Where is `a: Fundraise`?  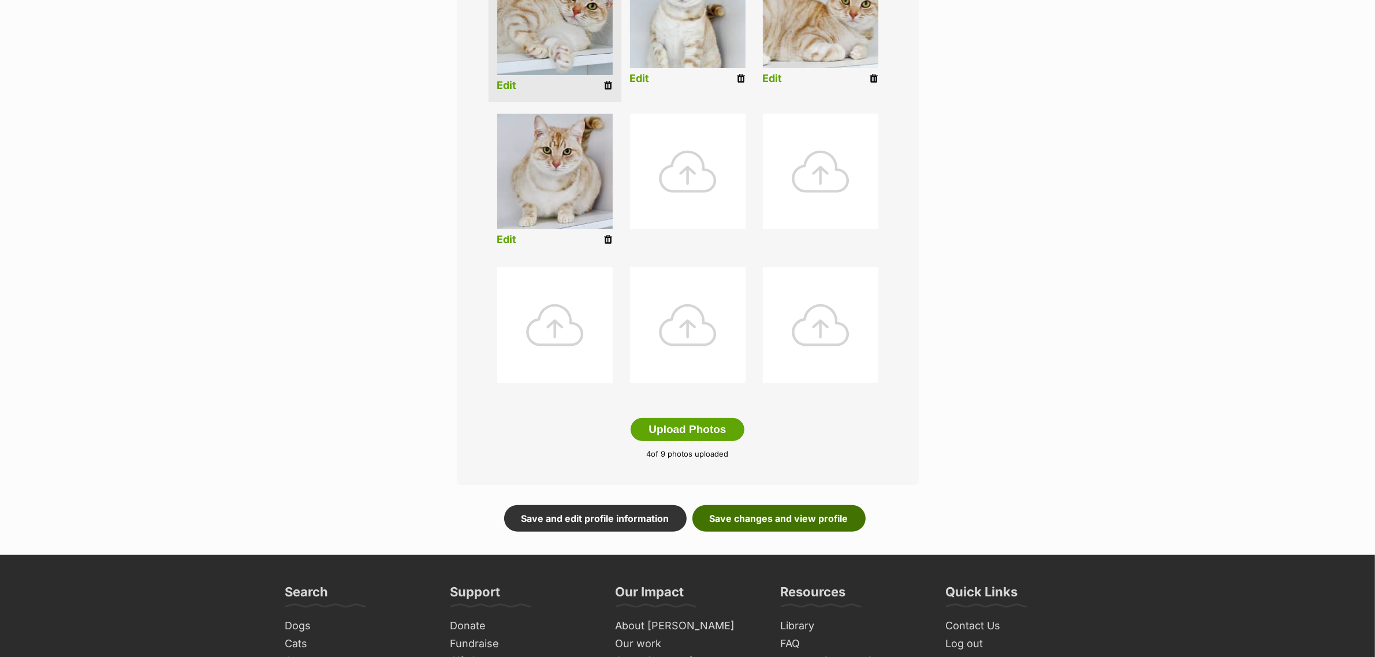
a: Fundraise is located at coordinates (523, 644).